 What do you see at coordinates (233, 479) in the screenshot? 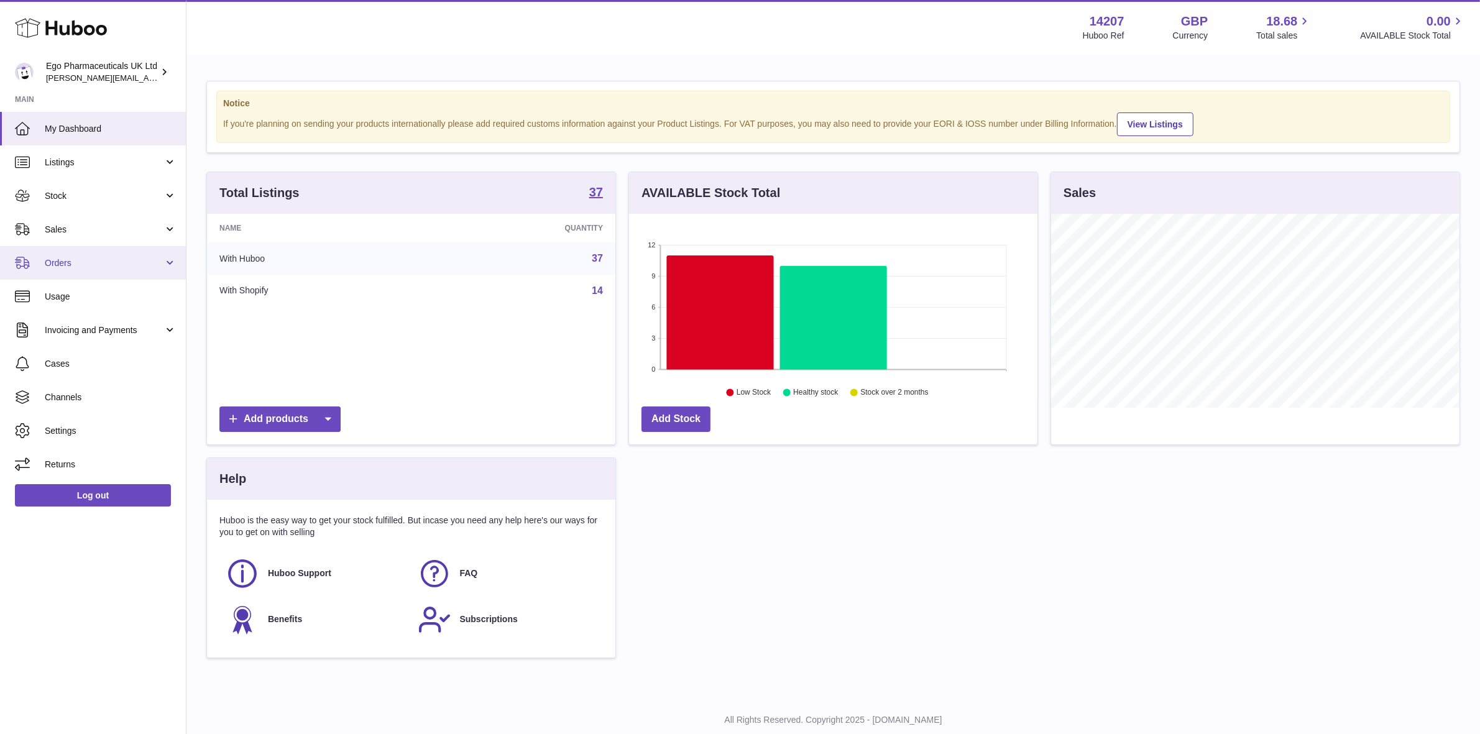
I see `h3: Help` at bounding box center [233, 479].